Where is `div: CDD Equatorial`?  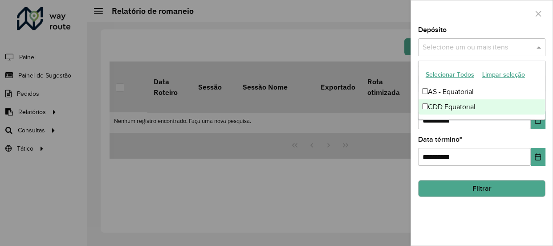 div: CDD Equatorial is located at coordinates (482, 107).